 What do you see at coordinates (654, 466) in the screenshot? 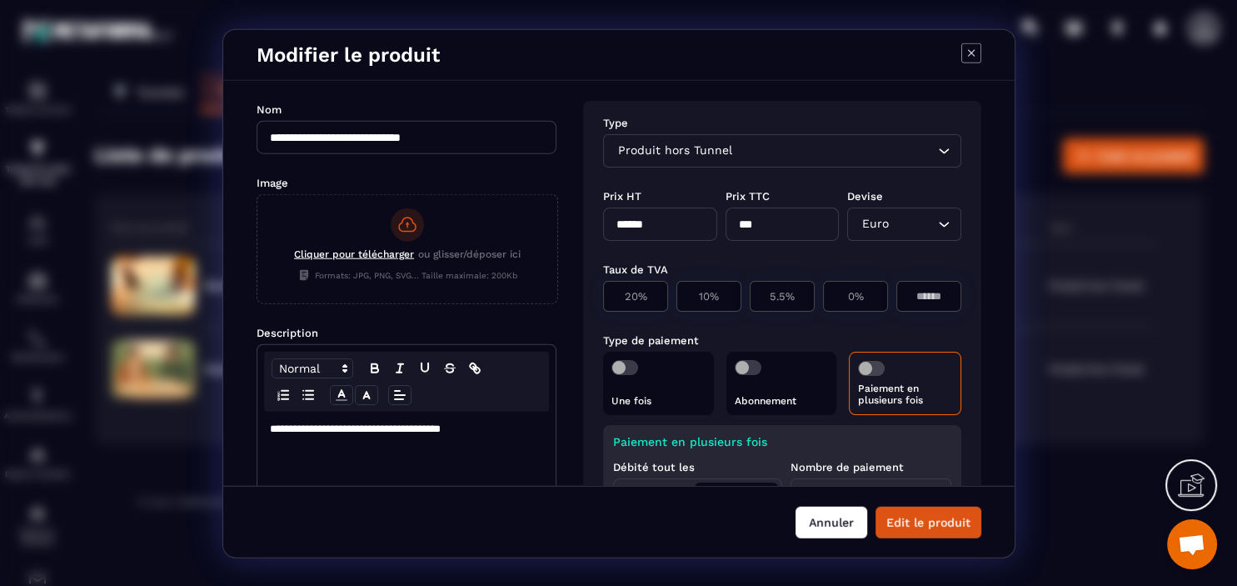
I see `label: Débité tout les` at bounding box center [654, 466].